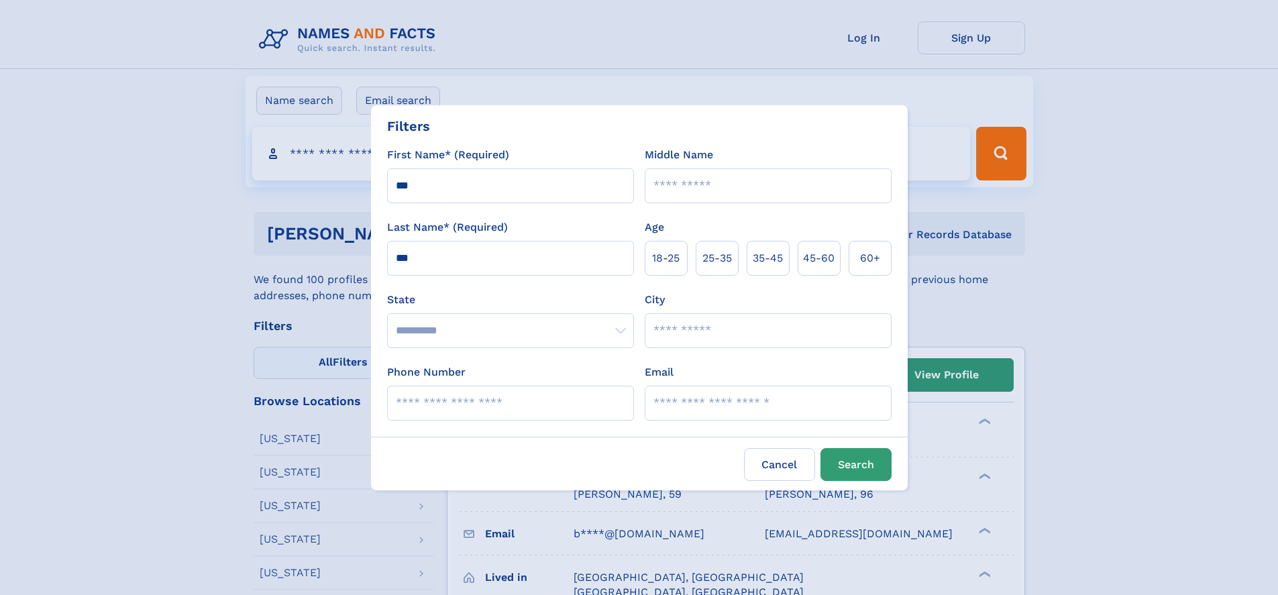 This screenshot has width=1278, height=595. Describe the element at coordinates (659, 372) in the screenshot. I see `label: Email` at that location.